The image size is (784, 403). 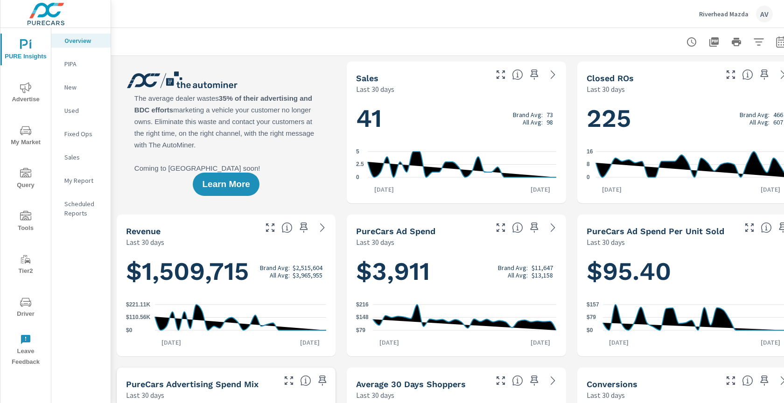 What do you see at coordinates (456, 272) in the screenshot?
I see `h1: $3,911` at bounding box center [456, 272].